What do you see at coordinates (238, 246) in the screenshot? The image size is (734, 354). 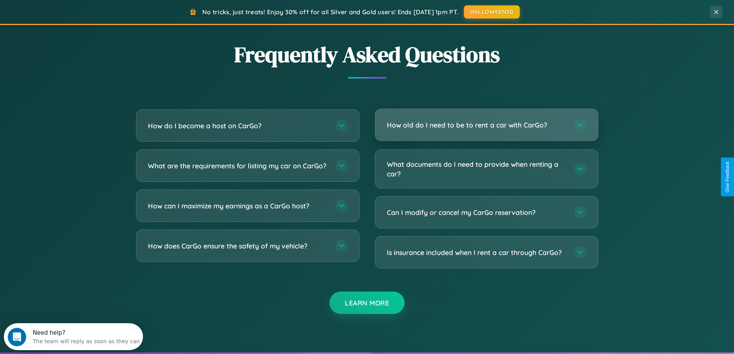 I see `h3: How does CarGo ensure the safety of my vehicle?` at bounding box center [238, 246].